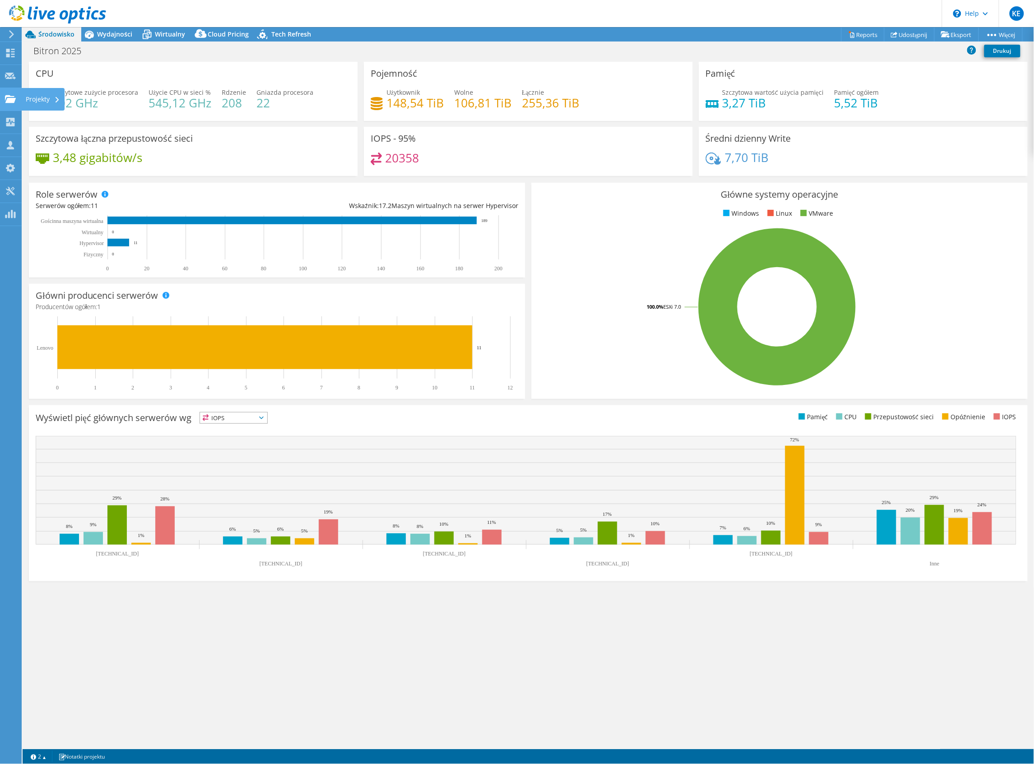 The width and height of the screenshot is (1034, 764). What do you see at coordinates (285, 92) in the screenshot?
I see `span: Gniazda procesora` at bounding box center [285, 92].